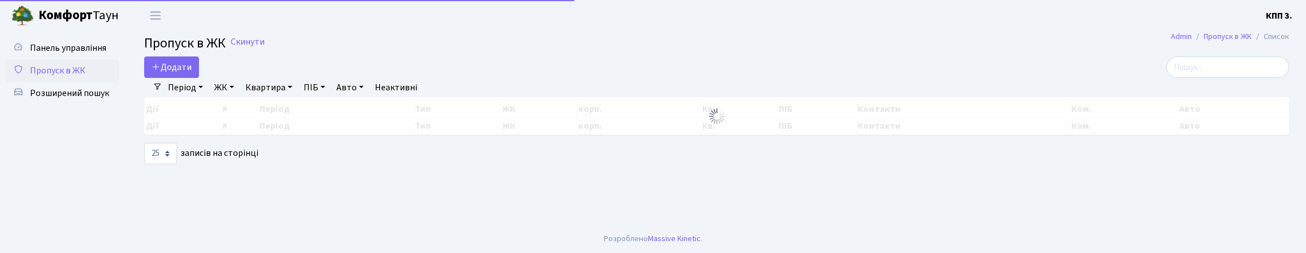 The image size is (1306, 253). What do you see at coordinates (1279, 16) in the screenshot?
I see `b: КПП 3.` at bounding box center [1279, 16].